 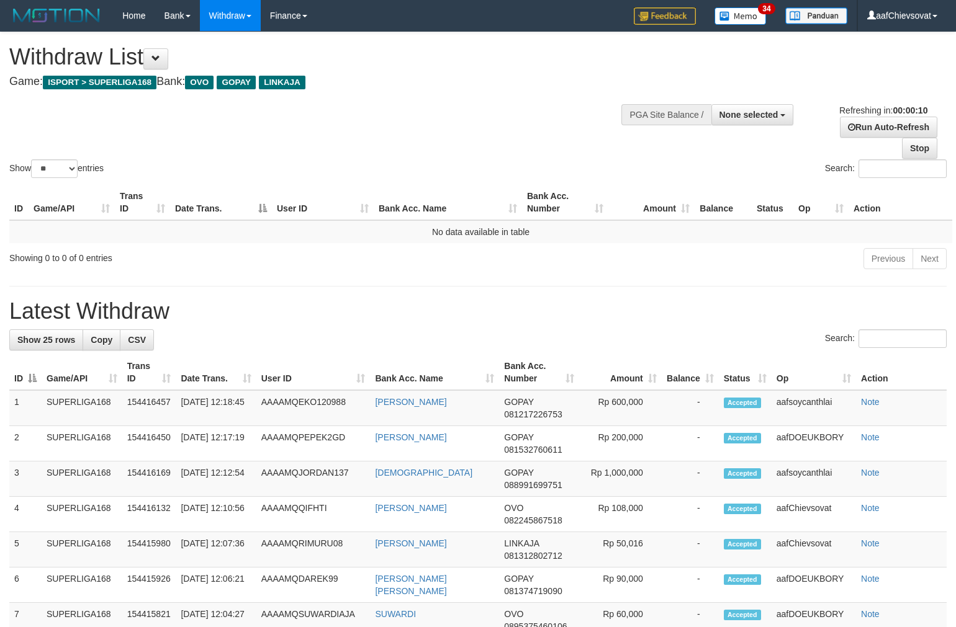 I want to click on td: AAAAMQRIMURU08, so click(x=313, y=550).